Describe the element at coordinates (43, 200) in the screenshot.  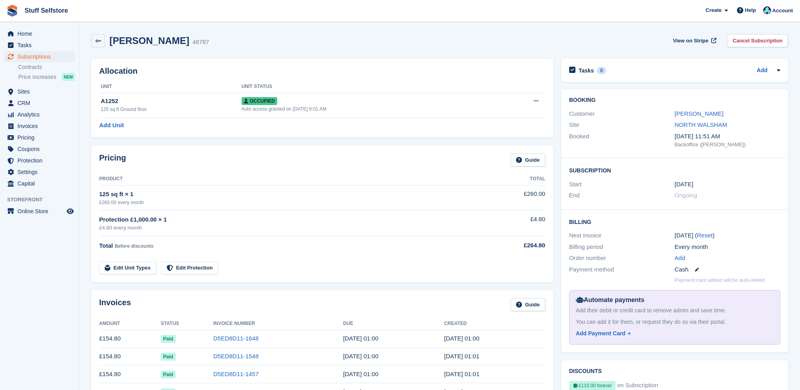
I see `span: Storefront` at that location.